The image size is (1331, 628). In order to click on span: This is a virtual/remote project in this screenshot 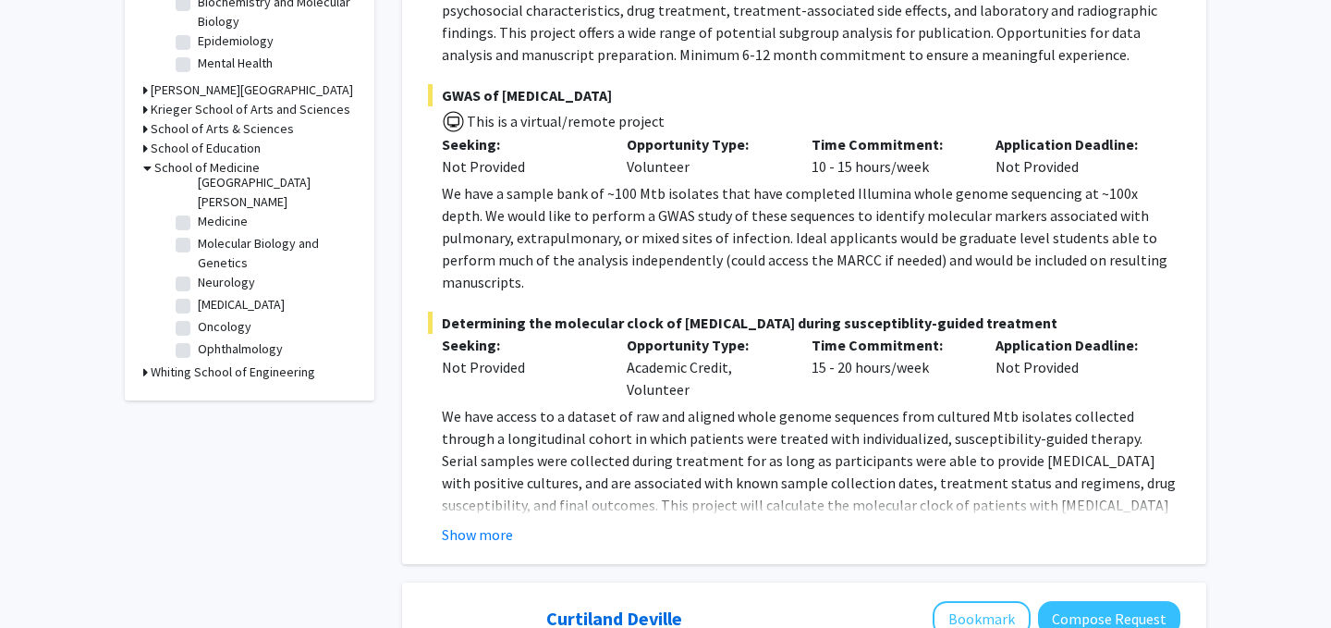, I will do `click(565, 121)`.